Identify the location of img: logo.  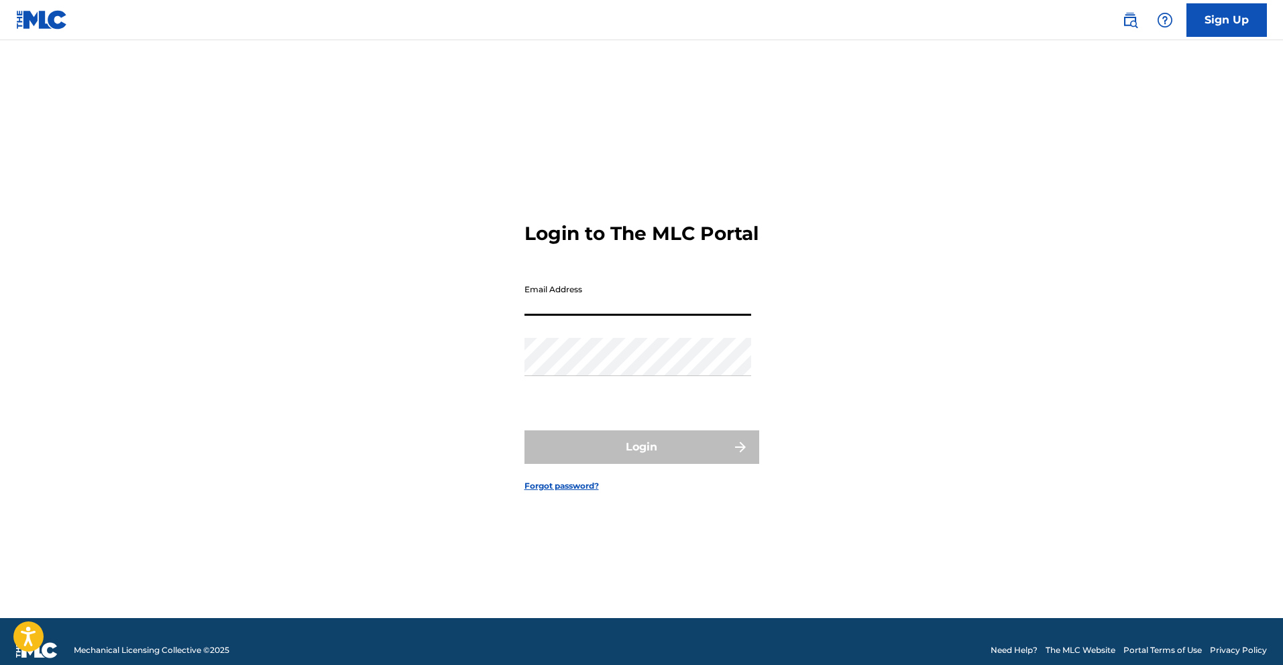
(37, 651).